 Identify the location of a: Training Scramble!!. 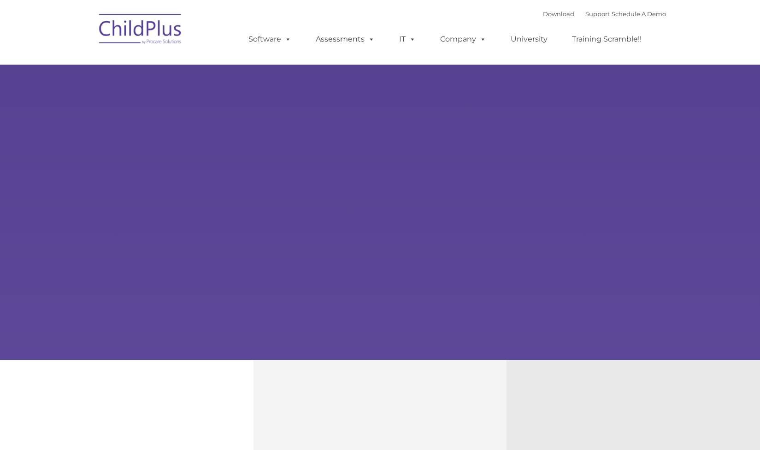
(607, 39).